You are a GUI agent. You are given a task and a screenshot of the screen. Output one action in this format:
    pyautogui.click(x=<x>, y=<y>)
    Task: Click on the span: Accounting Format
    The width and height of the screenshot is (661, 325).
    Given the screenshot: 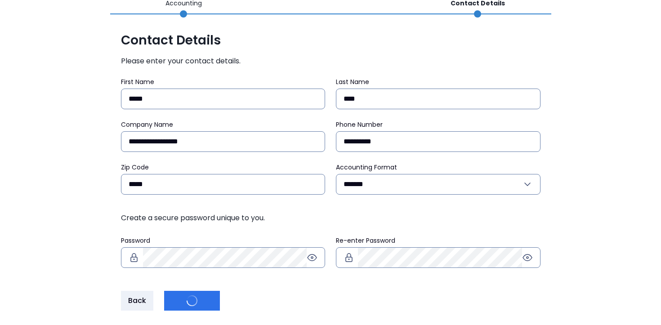 What is the action you would take?
    pyautogui.click(x=366, y=167)
    